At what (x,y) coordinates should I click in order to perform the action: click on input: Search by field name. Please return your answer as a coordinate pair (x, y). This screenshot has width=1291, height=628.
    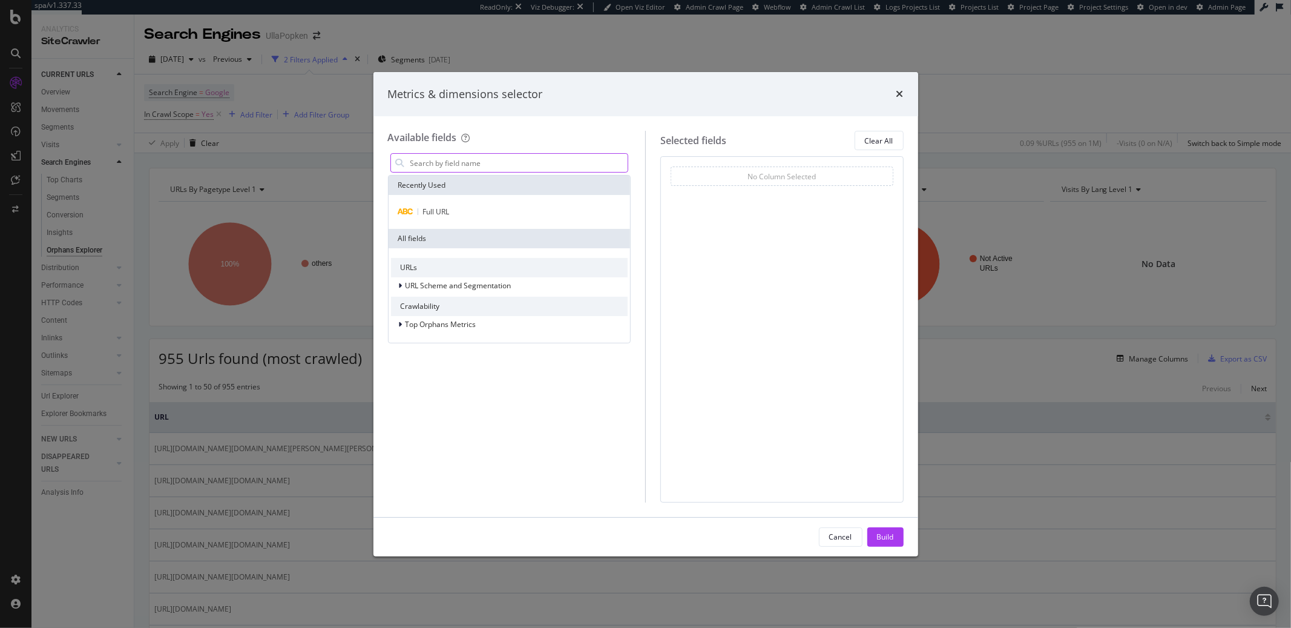
    Looking at the image, I should click on (519, 163).